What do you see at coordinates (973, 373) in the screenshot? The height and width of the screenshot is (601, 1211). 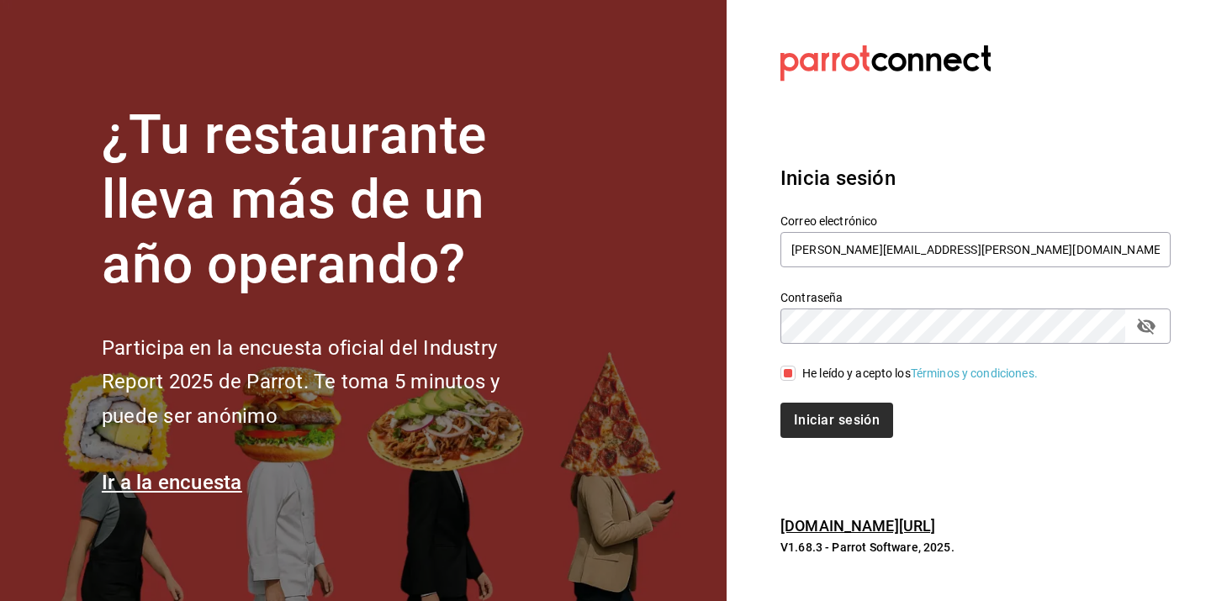 I see `a: Términos y condiciones.` at bounding box center [973, 373].